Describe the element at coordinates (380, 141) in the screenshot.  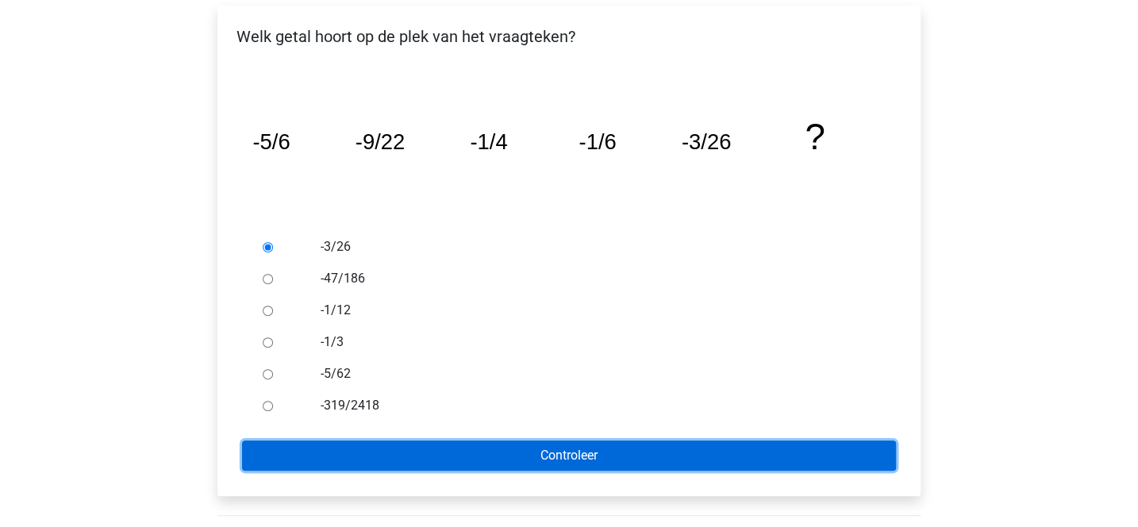
I see `tspan: -9/22` at that location.